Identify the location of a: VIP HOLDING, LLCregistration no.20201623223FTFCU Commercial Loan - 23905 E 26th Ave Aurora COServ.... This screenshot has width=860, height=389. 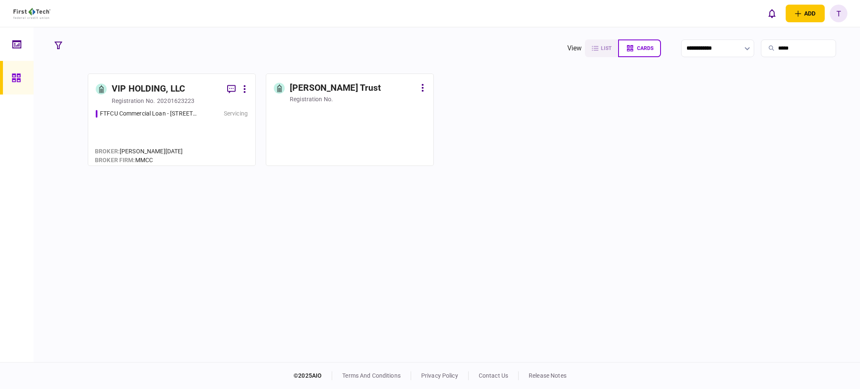
(172, 120).